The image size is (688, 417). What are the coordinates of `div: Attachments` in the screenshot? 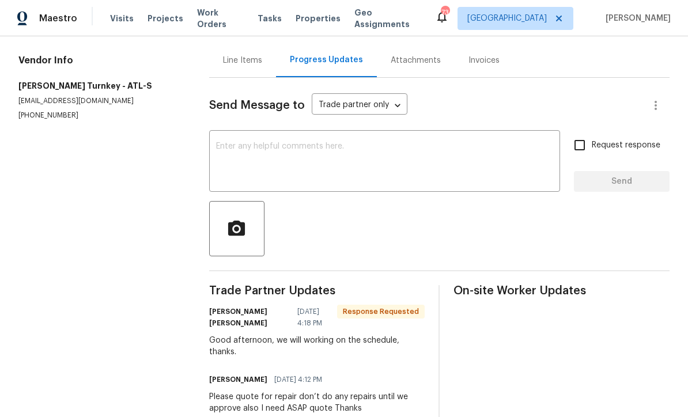 It's located at (415, 60).